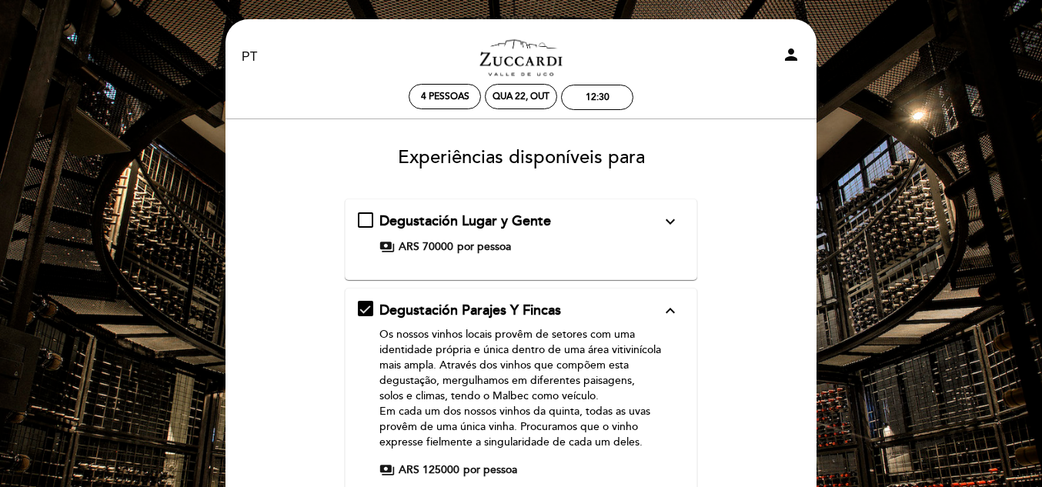  What do you see at coordinates (426, 247) in the screenshot?
I see `span: ARS 70000` at bounding box center [426, 247].